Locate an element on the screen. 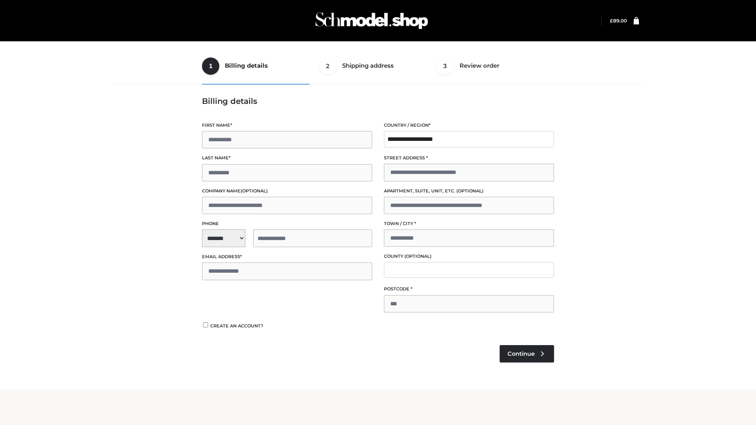  bdi: 89.00 is located at coordinates (618, 20).